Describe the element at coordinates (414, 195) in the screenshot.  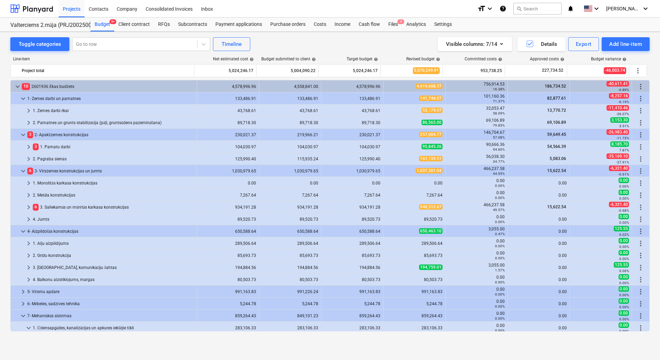
I see `div: 7,267.64` at that location.